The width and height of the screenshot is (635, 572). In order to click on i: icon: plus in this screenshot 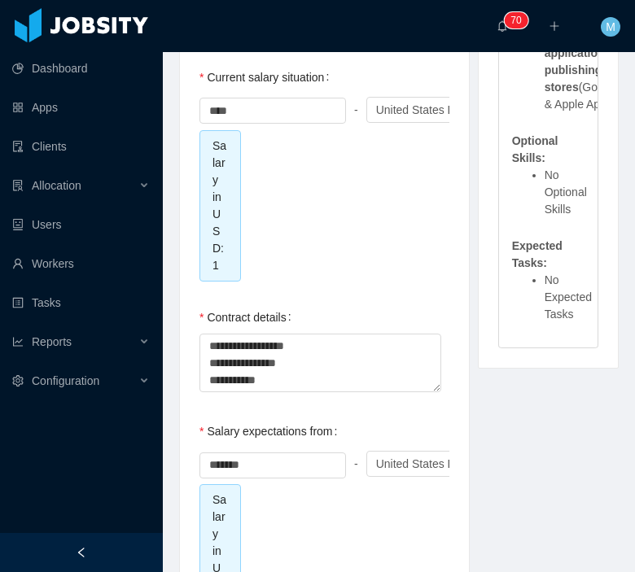, I will do `click(554, 26)`.